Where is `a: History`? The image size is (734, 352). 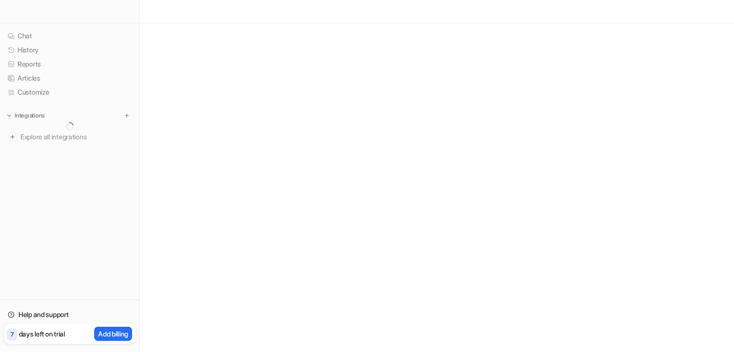
a: History is located at coordinates (69, 50).